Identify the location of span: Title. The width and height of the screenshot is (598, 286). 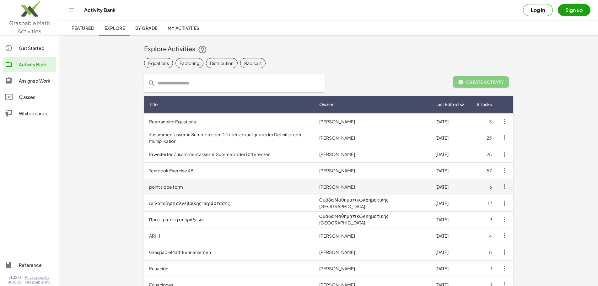
(153, 104).